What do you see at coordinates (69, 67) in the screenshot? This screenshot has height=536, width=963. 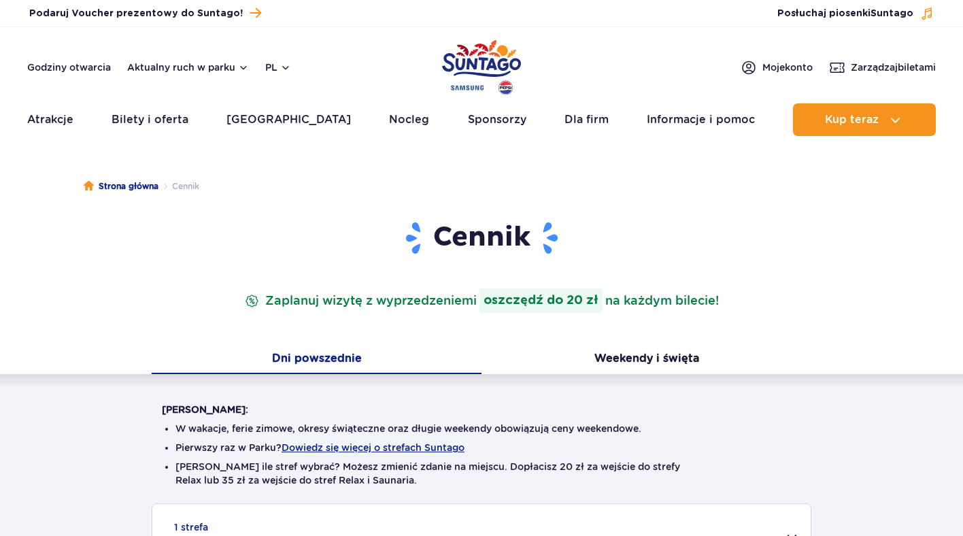 I see `a: Godziny otwarcia` at bounding box center [69, 67].